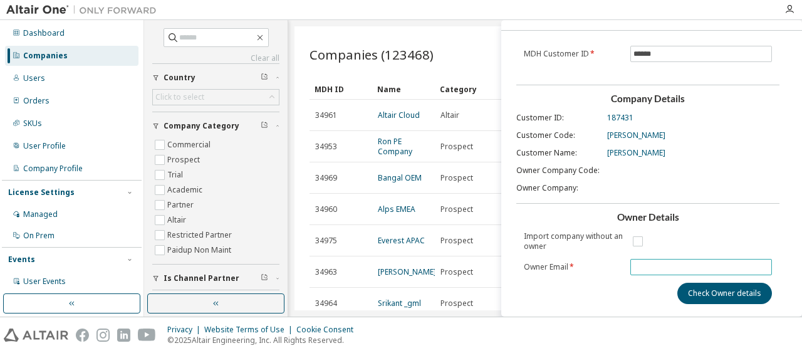  Describe the element at coordinates (36, 101) in the screenshot. I see `div: Orders` at that location.